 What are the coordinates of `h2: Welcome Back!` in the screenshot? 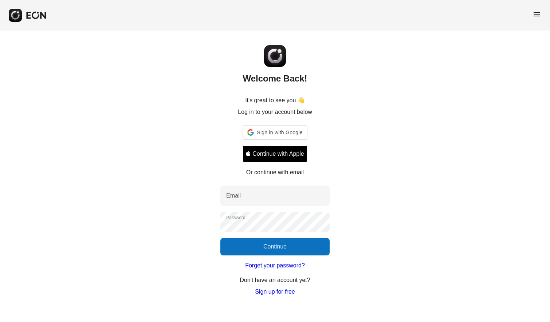 It's located at (275, 79).